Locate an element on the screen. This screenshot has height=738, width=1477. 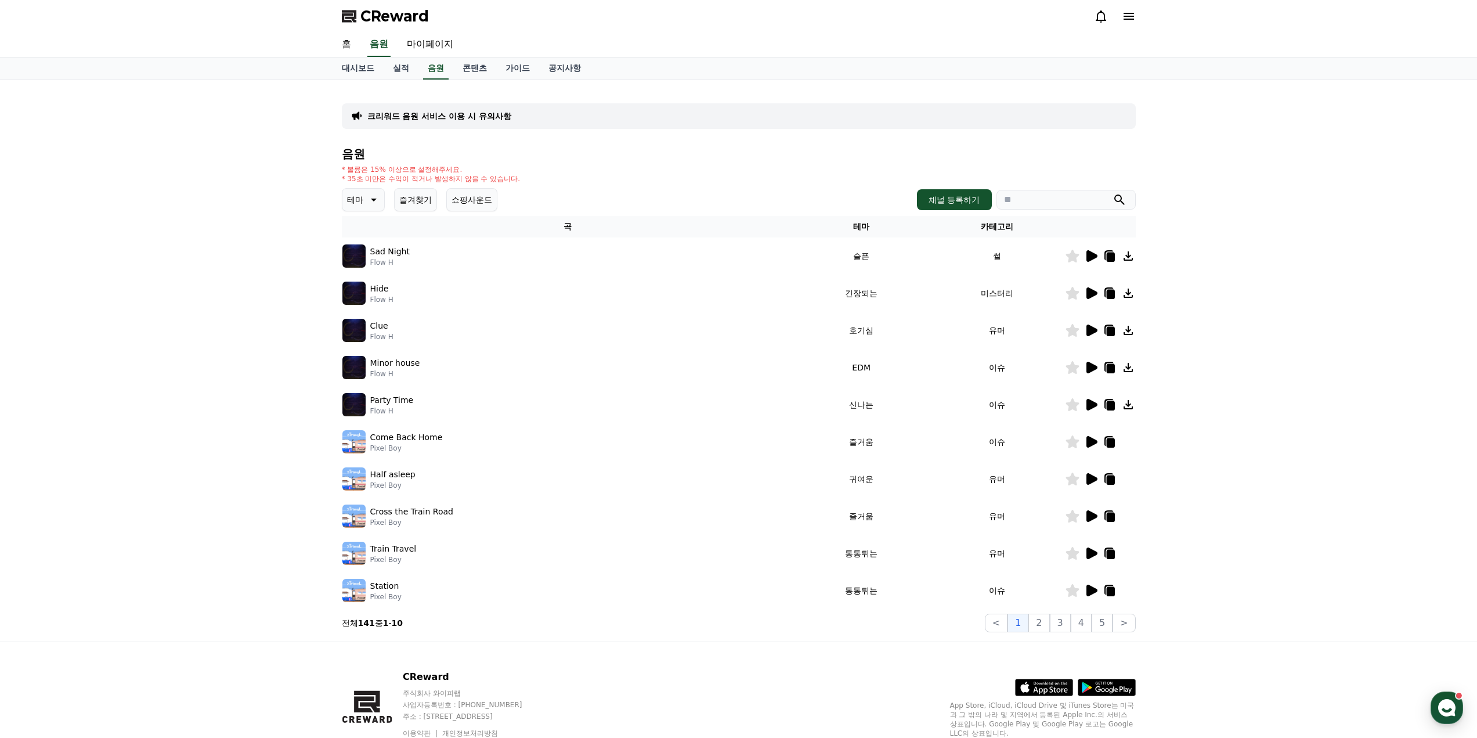
p: Sad Night is located at coordinates (390, 251).